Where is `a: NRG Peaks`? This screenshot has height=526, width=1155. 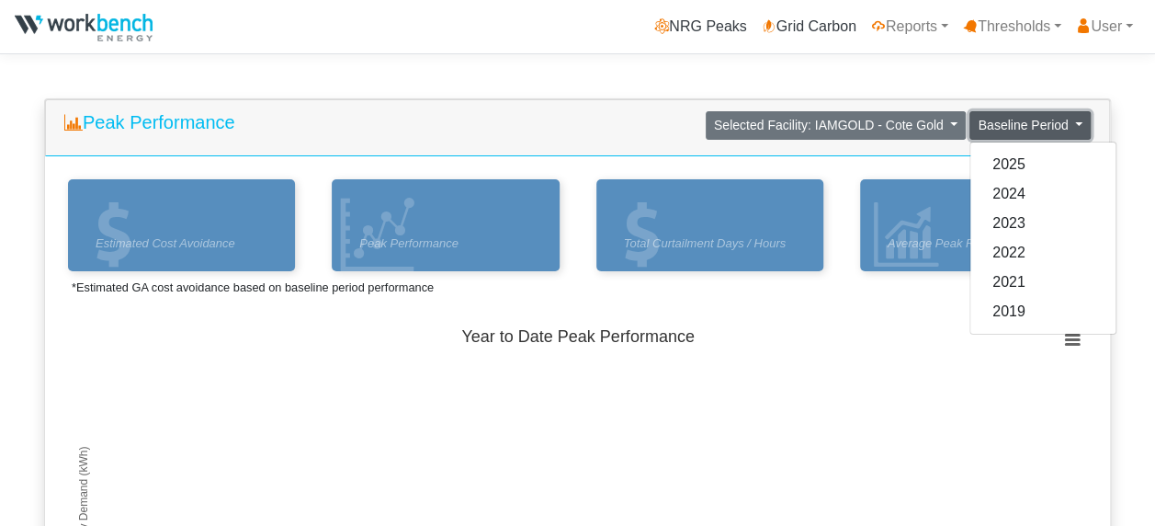 a: NRG Peaks is located at coordinates (700, 27).